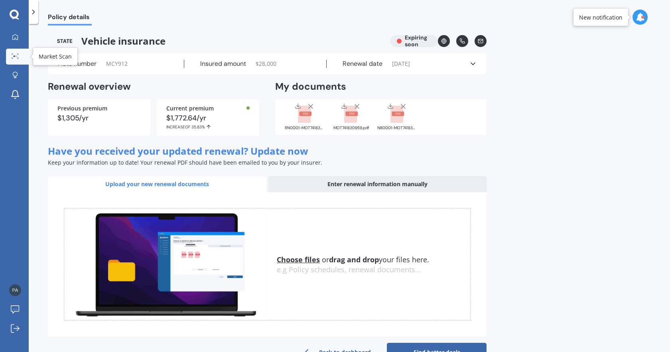 This screenshot has height=352, width=670. I want to click on span: Vehicle insurance, so click(216, 41).